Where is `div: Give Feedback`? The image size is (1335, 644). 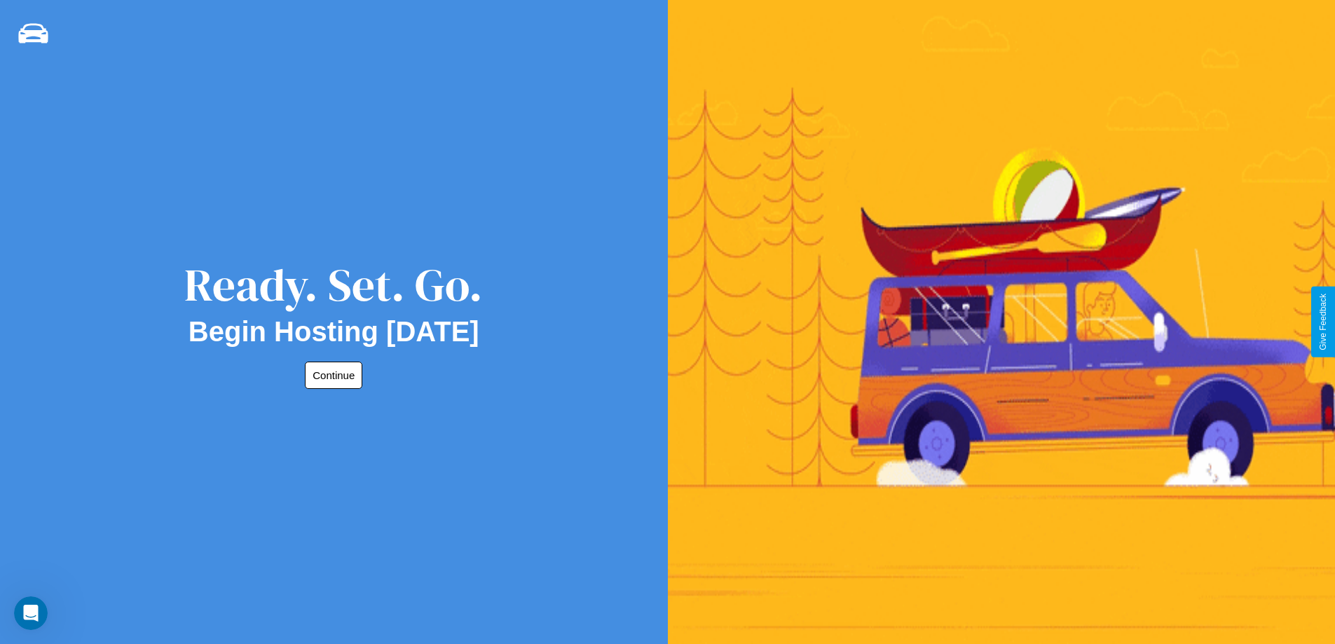 div: Give Feedback is located at coordinates (1323, 322).